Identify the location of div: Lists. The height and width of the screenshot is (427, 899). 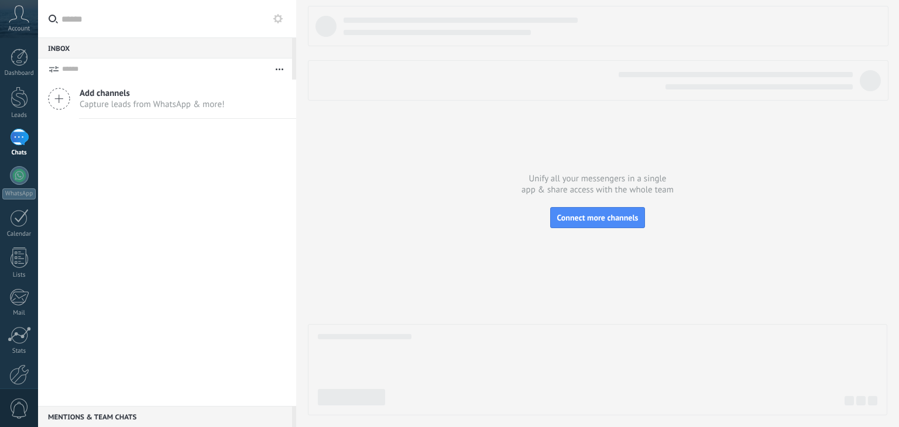
(19, 275).